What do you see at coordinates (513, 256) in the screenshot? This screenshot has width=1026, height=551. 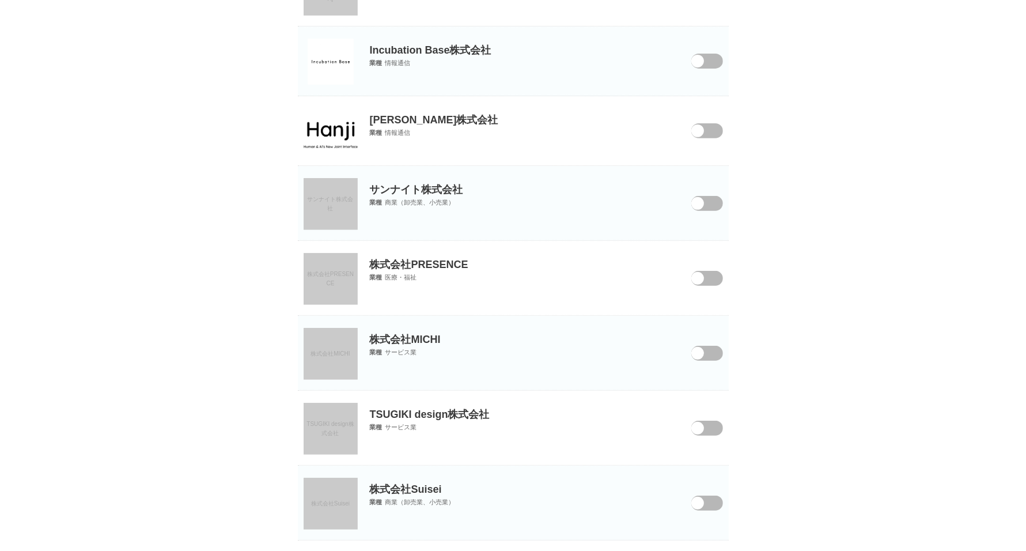 I see `p: 株式会社PRESENCE` at bounding box center [513, 256].